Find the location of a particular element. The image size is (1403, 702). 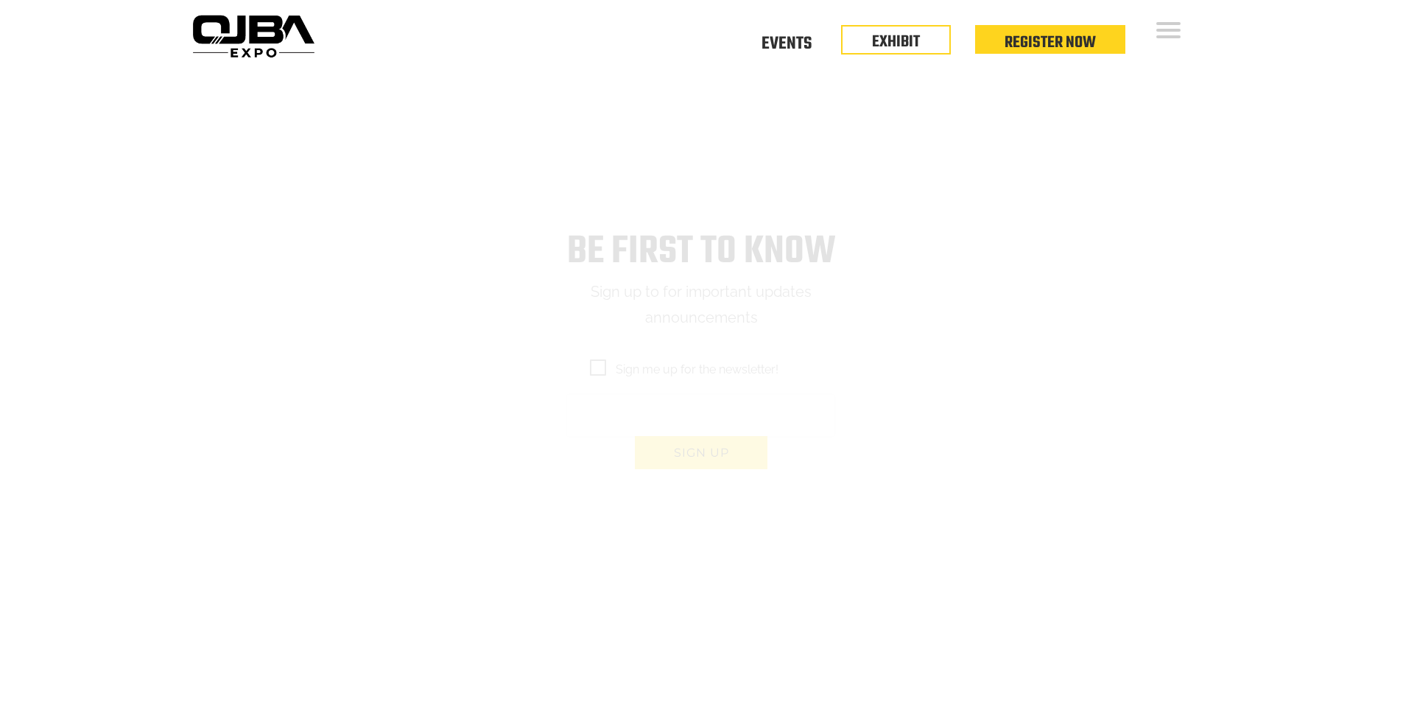

a: EXHIBIT is located at coordinates (895, 42).